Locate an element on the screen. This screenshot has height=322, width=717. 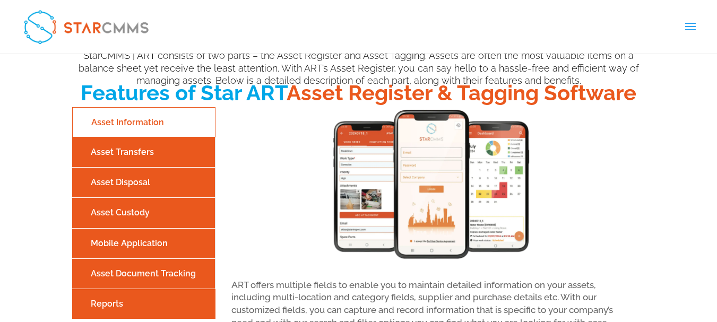
span: Asset Register & Tagging Software is located at coordinates (461, 92).